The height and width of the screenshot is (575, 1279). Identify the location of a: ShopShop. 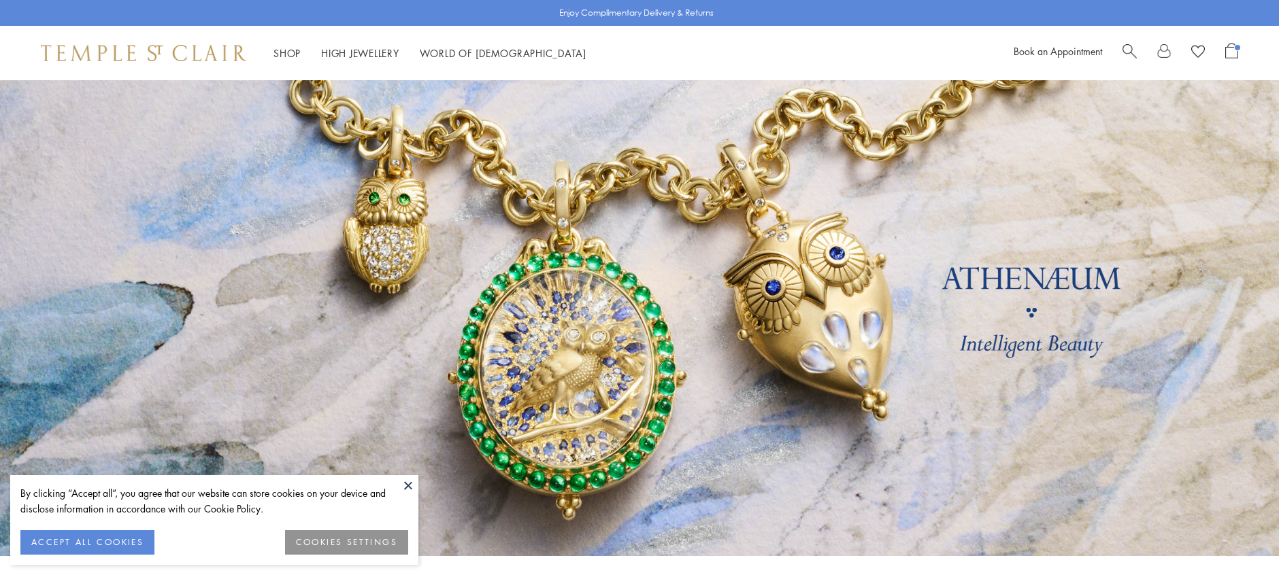
(287, 53).